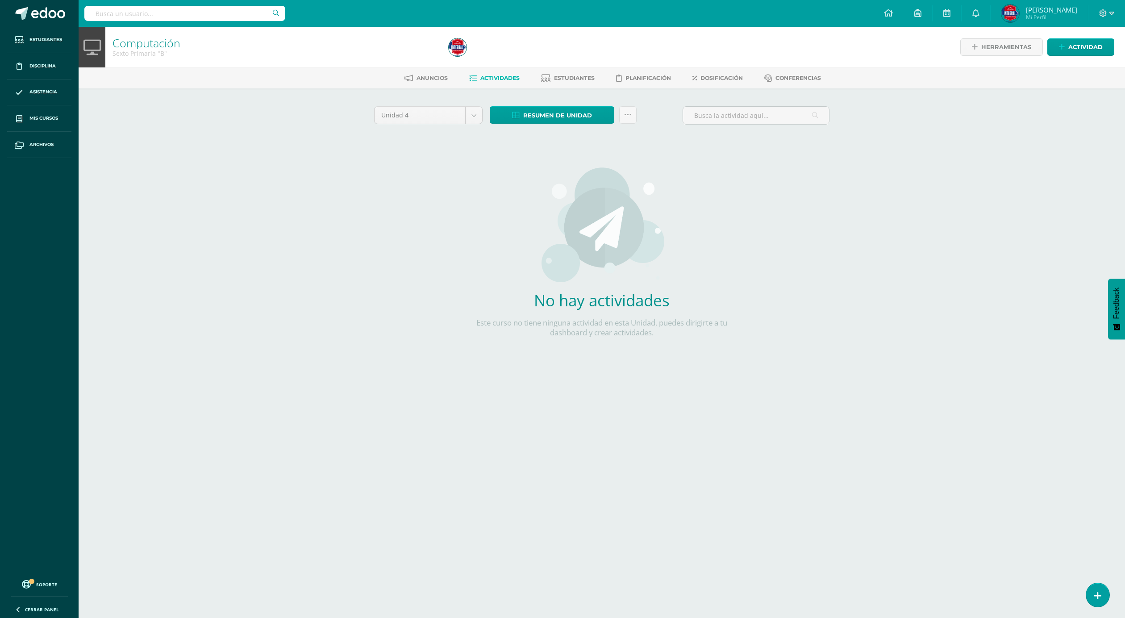  I want to click on div: Sexto Primaria 'B', so click(275, 53).